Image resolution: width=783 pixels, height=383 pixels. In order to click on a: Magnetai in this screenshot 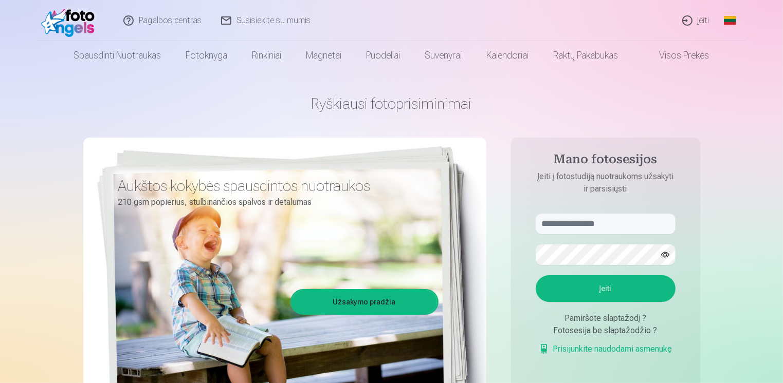, I will do `click(324, 55)`.